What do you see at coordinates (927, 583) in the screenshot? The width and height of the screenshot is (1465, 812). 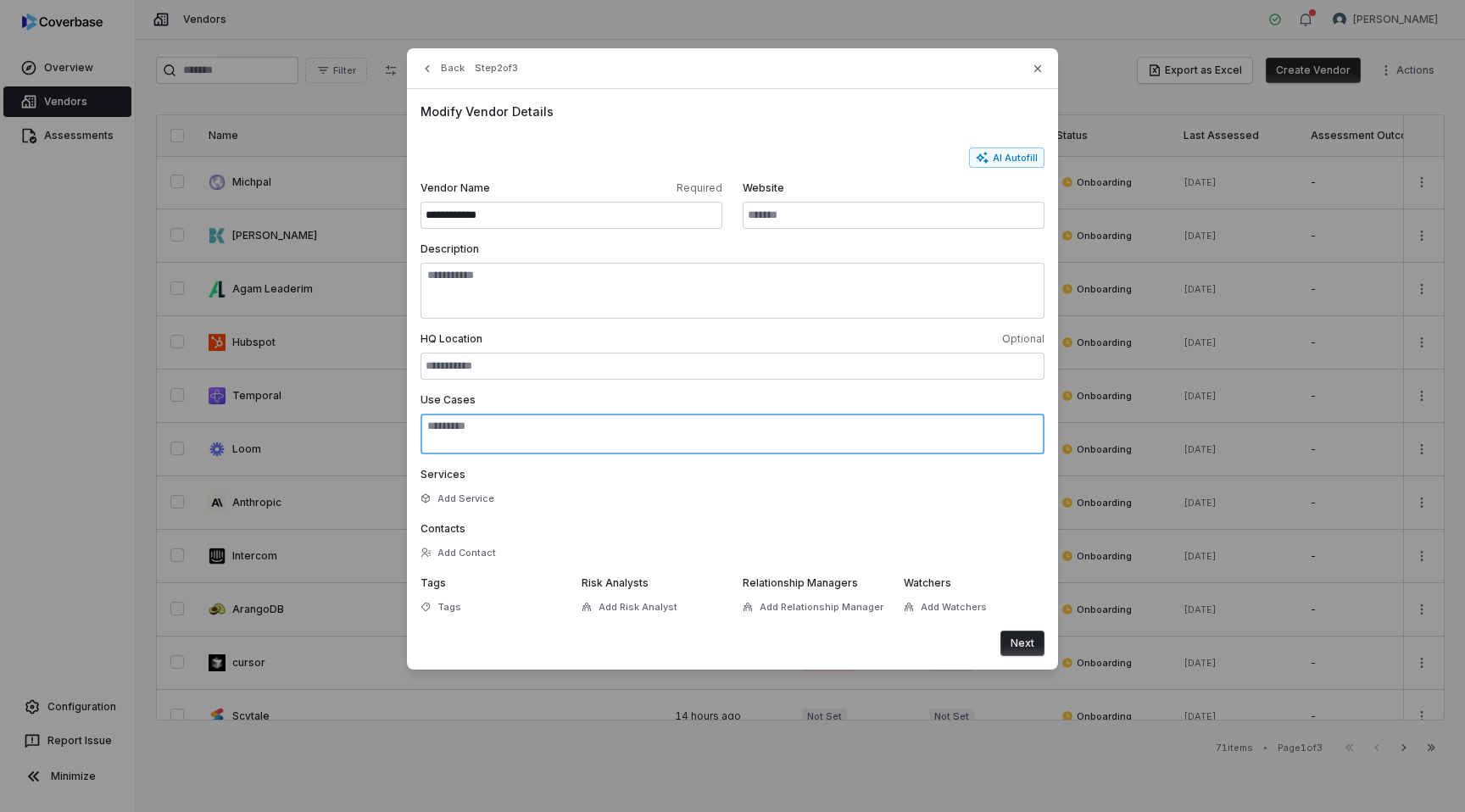 I see `span: Watchers` at bounding box center [927, 583].